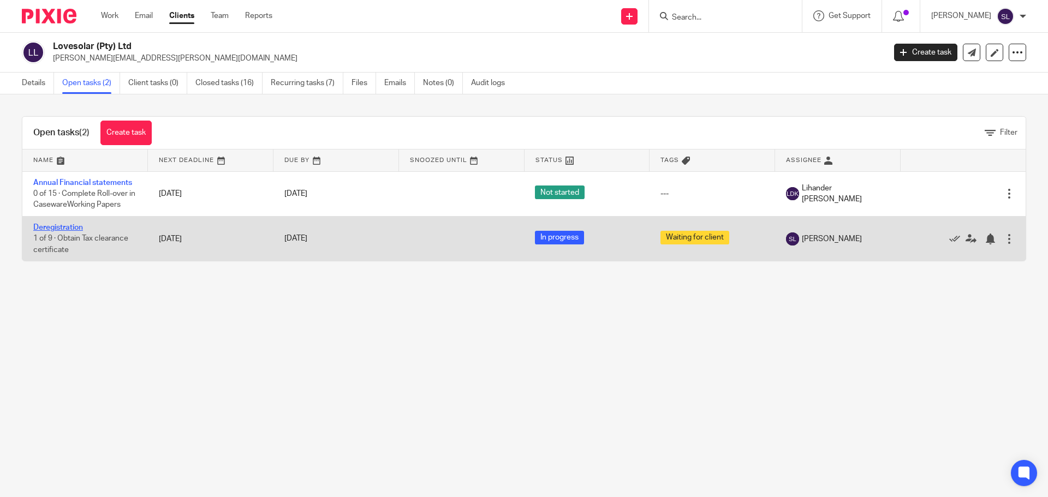  What do you see at coordinates (84, 199) in the screenshot?
I see `span: 0 of 15 · Complete Roll-over in CasewareWorking Papers` at bounding box center [84, 199].